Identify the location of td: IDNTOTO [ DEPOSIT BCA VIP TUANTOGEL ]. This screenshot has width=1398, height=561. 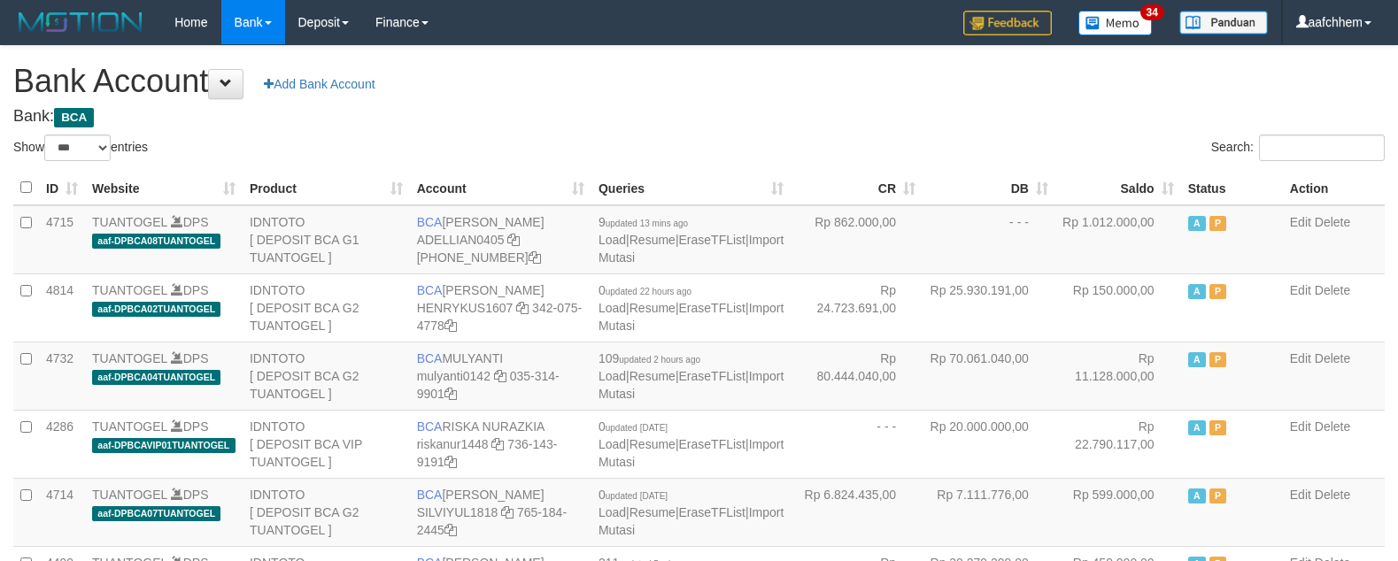
(326, 444).